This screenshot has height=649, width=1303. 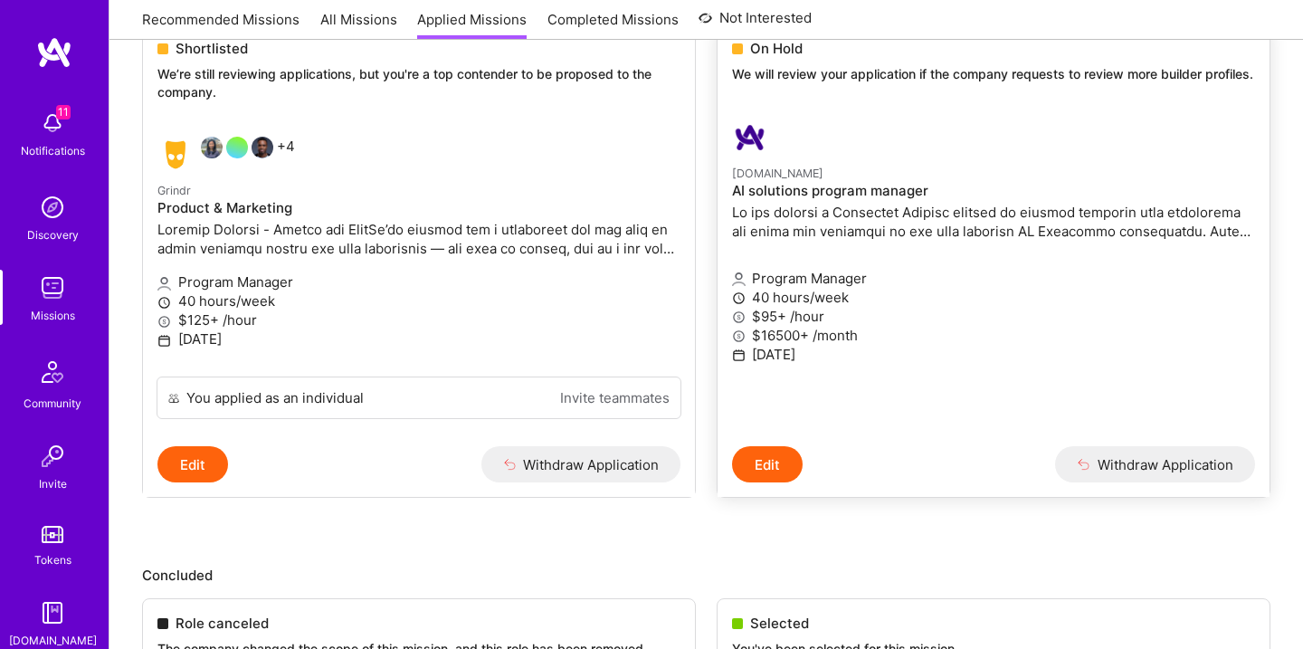 I want to click on img: teamwork, so click(x=52, y=288).